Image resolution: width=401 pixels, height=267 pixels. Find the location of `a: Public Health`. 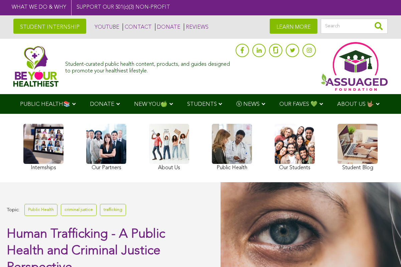

a: Public Health is located at coordinates (41, 210).